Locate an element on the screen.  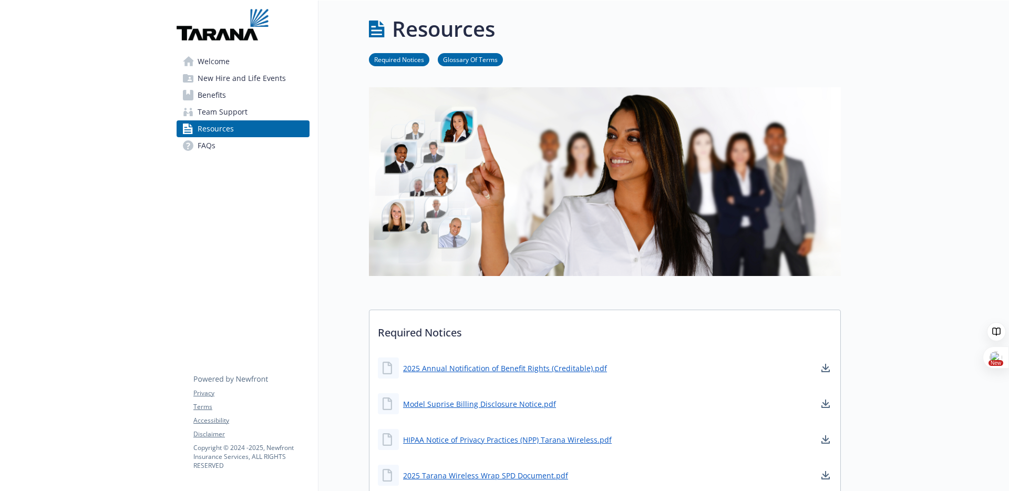
a: Accessibility is located at coordinates (251, 420).